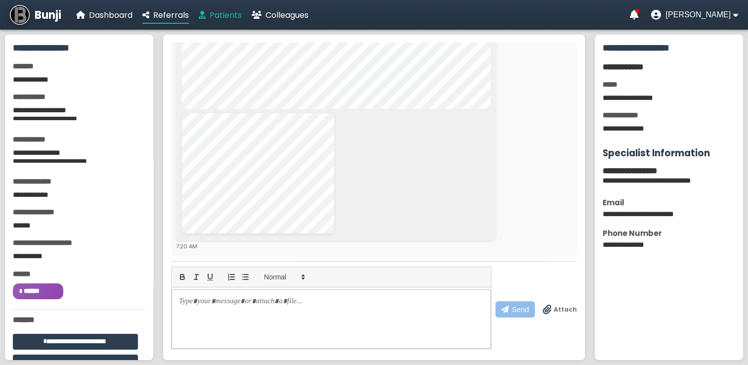  What do you see at coordinates (231, 277) in the screenshot?
I see `button: list: ordered` at bounding box center [231, 277].